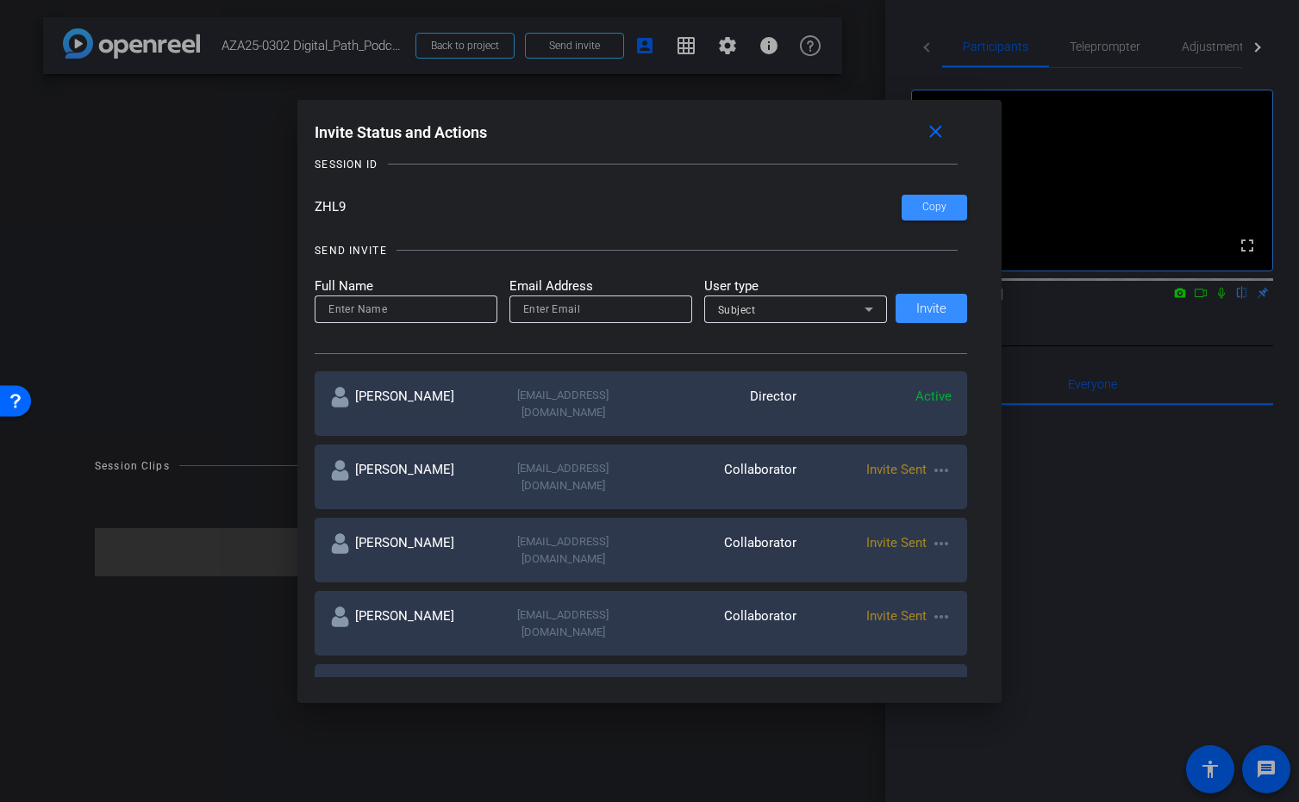  I want to click on span: Copy, so click(934, 207).